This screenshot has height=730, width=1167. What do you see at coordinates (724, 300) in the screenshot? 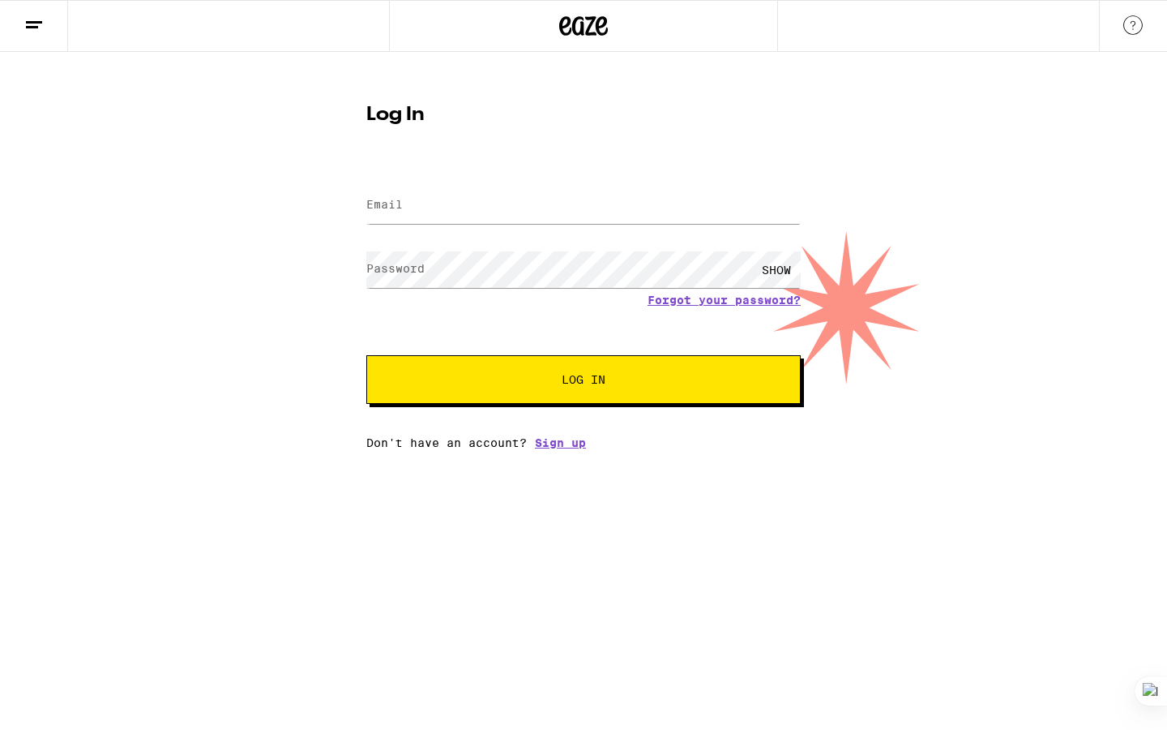
I see `a: Forgot your password?` at bounding box center [724, 300].